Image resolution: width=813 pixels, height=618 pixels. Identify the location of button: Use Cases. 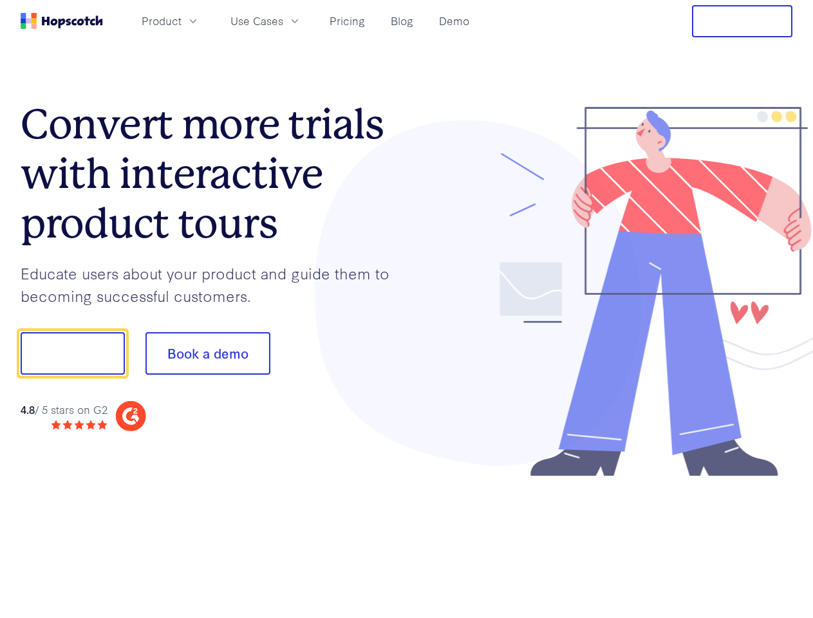
(266, 21).